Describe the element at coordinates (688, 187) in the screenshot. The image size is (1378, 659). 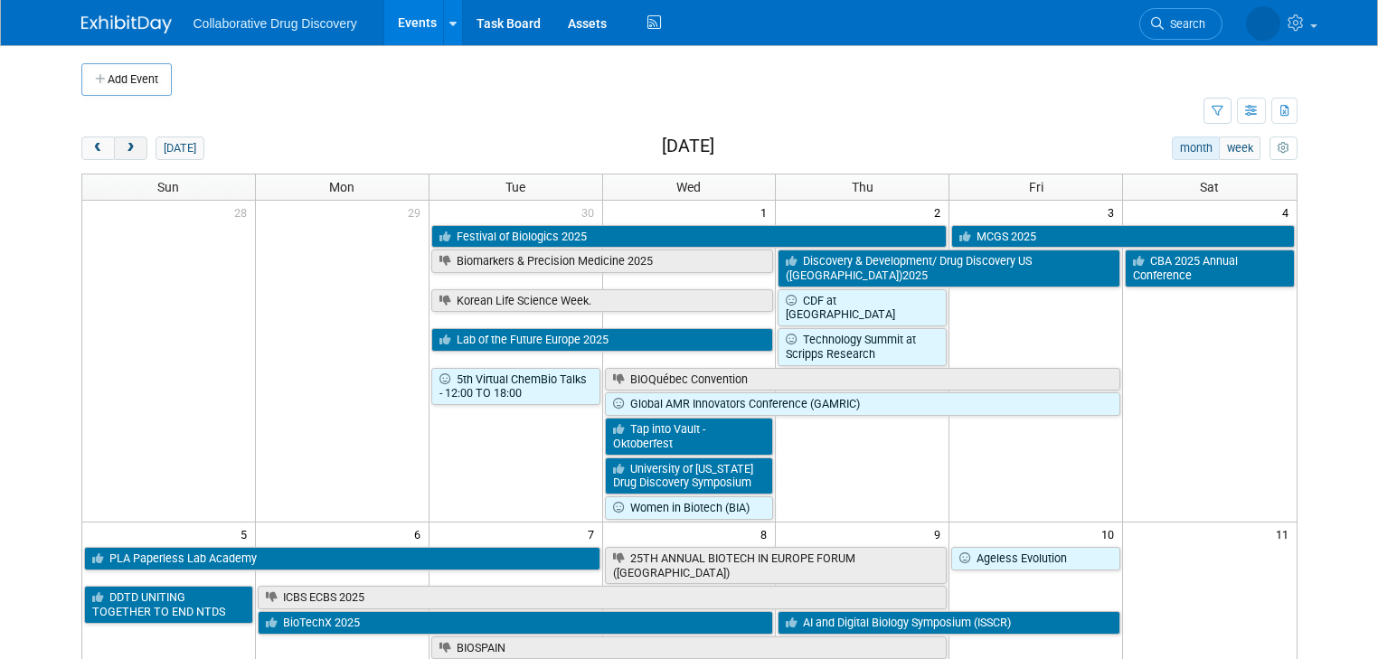
I see `span: Wed` at that location.